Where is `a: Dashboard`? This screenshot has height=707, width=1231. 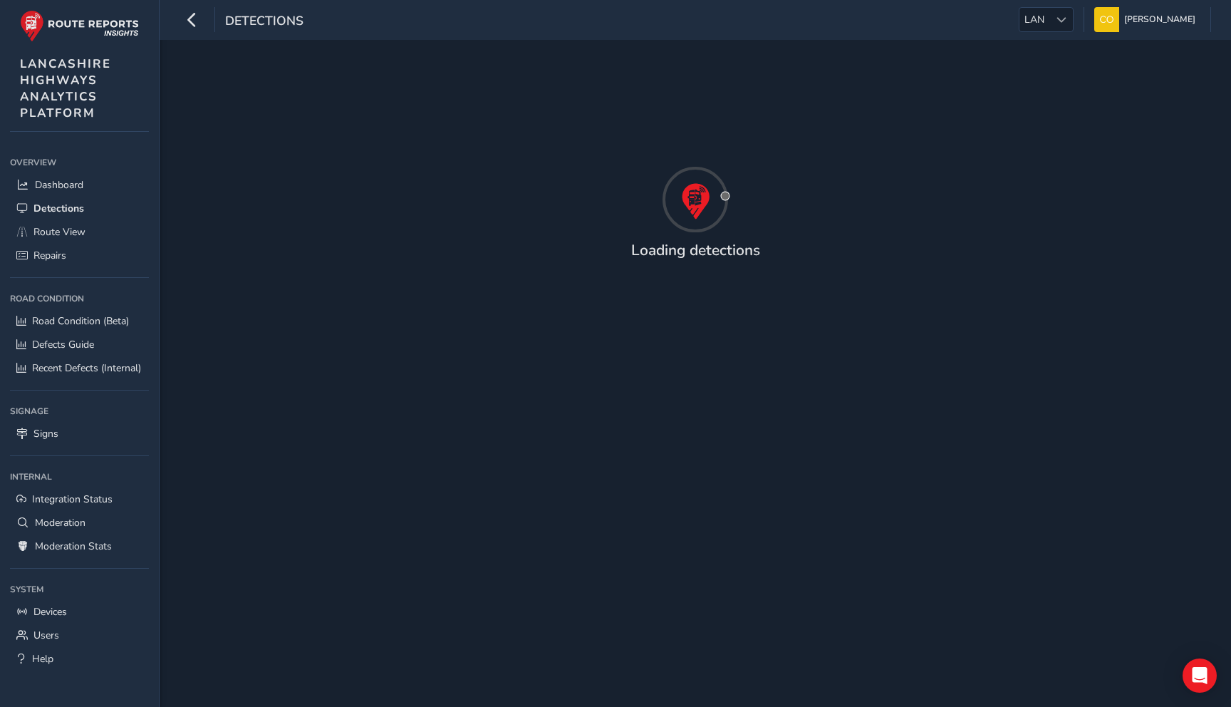 a: Dashboard is located at coordinates (79, 184).